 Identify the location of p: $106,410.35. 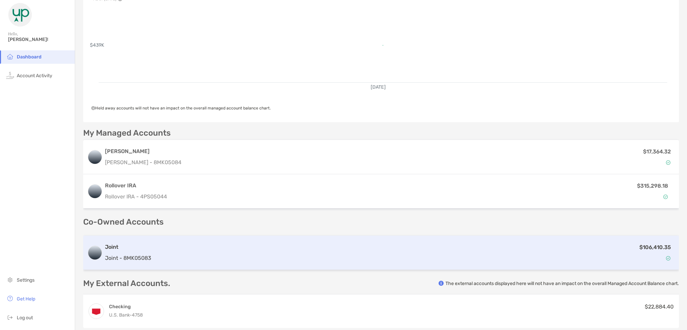
(655, 247).